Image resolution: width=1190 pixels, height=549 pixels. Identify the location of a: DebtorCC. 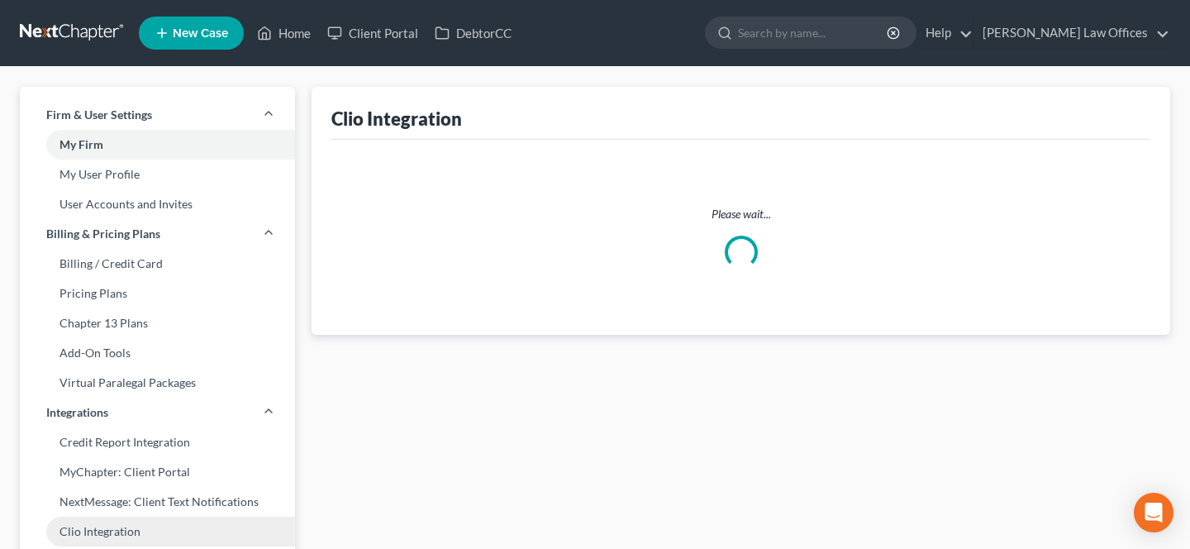
(473, 33).